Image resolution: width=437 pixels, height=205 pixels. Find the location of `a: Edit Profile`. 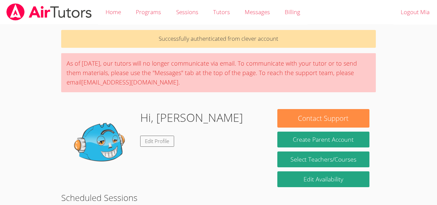

a: Edit Profile is located at coordinates (157, 141).